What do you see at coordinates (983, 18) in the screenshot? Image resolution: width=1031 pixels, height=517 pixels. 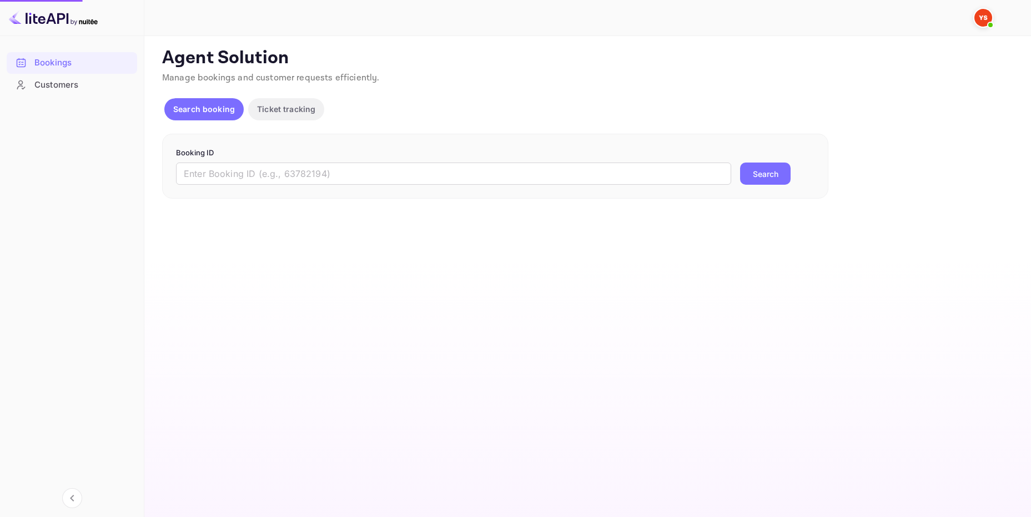 I see `img: Yandex Support` at bounding box center [983, 18].